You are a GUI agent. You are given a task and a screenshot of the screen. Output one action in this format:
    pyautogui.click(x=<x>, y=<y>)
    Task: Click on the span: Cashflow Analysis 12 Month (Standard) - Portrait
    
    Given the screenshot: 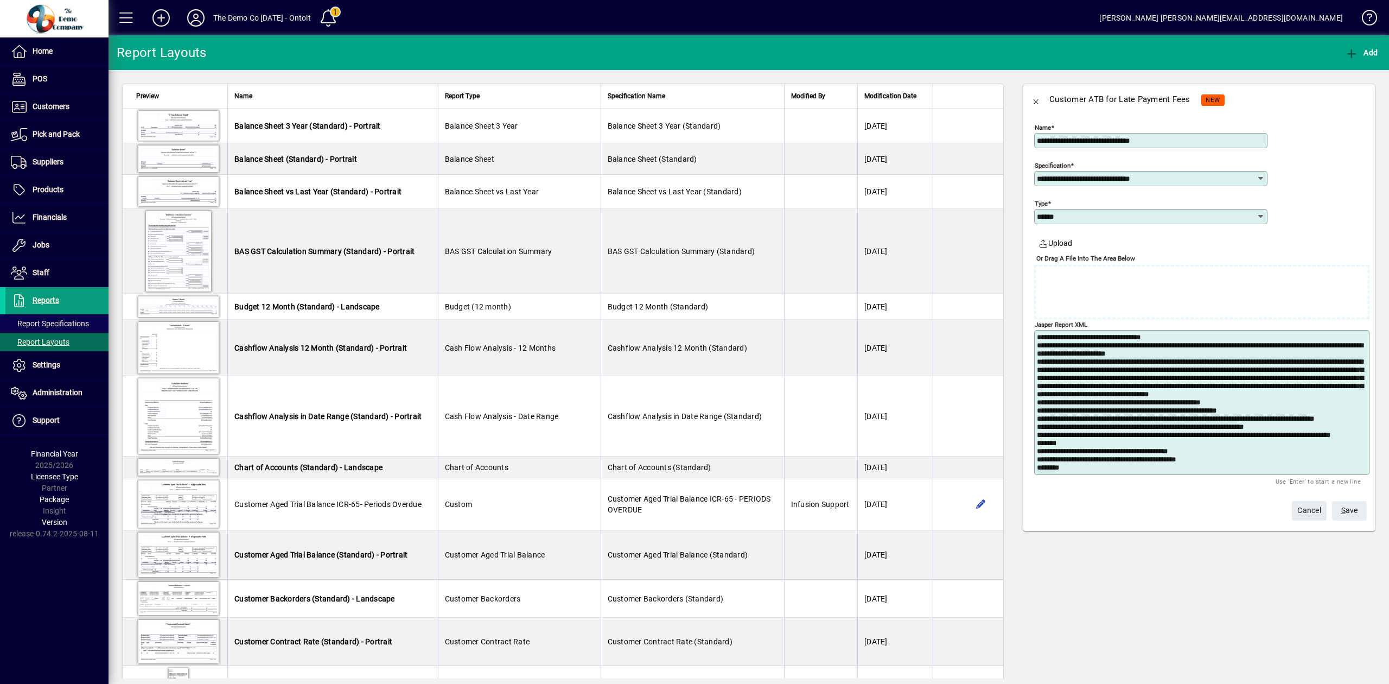 What is the action you would take?
    pyautogui.click(x=321, y=348)
    